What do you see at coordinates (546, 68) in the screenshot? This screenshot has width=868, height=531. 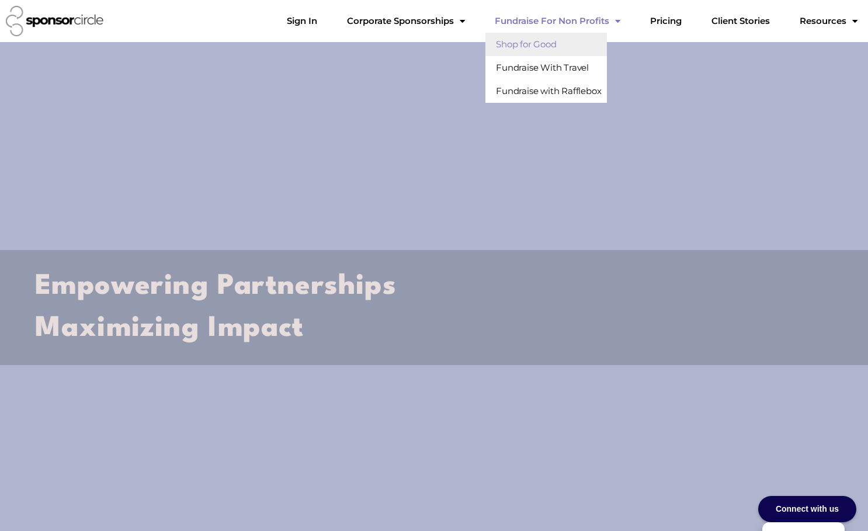 I see `ul: Fundraise For Non ProfitsMenu Toggle` at bounding box center [546, 68].